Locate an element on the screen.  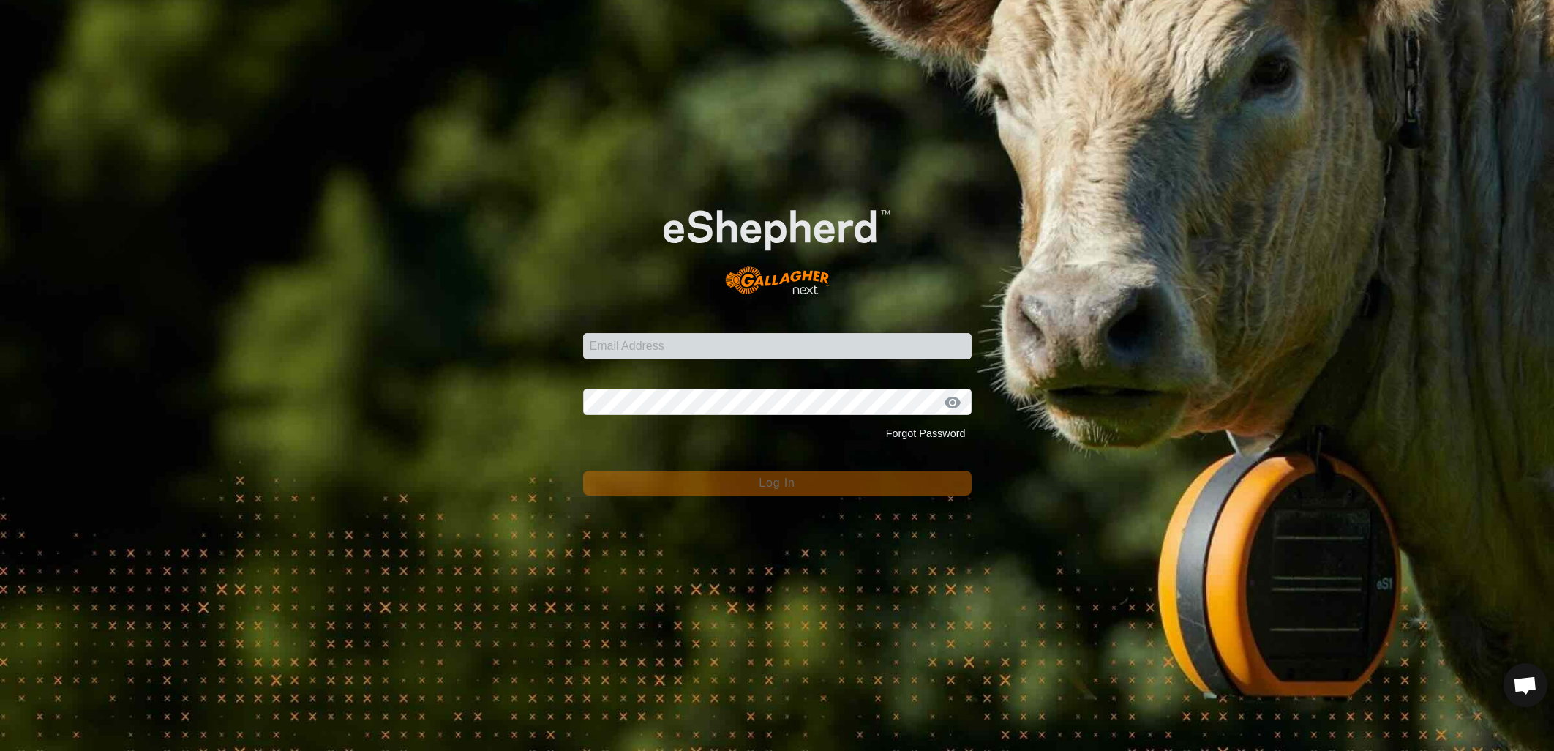
input: Email Address is located at coordinates (777, 346).